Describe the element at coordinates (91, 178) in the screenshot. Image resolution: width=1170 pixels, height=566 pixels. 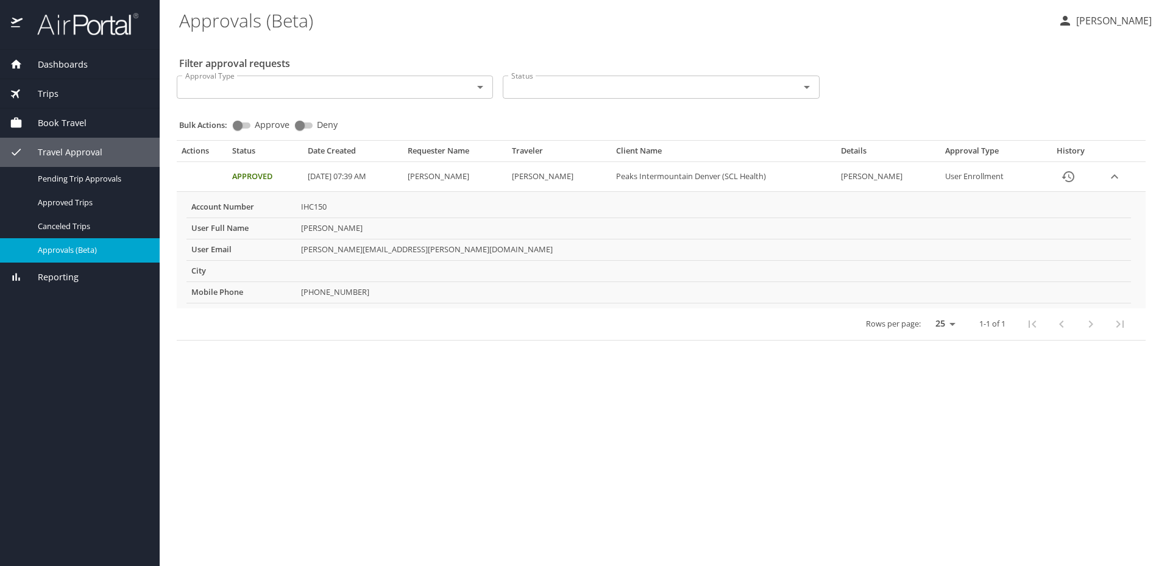
I see `span: Pending Trip Approvals` at that location.